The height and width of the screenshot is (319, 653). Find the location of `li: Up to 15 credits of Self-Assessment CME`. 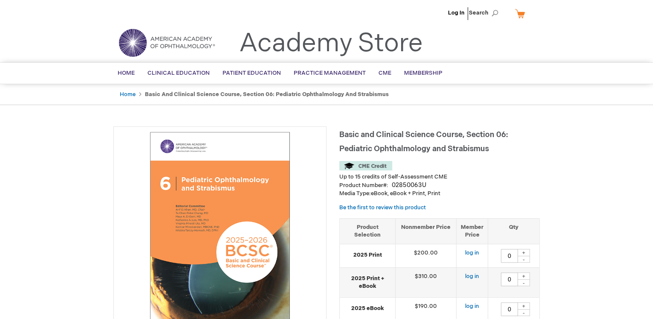

li: Up to 15 credits of Self-Assessment CME is located at coordinates (440, 177).